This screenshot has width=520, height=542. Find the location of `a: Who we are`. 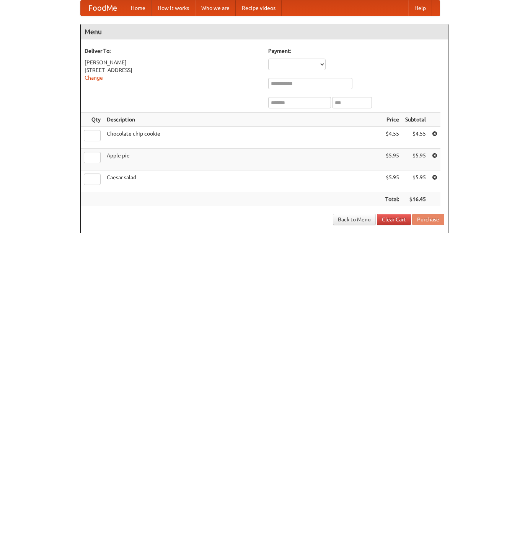

a: Who we are is located at coordinates (215, 8).